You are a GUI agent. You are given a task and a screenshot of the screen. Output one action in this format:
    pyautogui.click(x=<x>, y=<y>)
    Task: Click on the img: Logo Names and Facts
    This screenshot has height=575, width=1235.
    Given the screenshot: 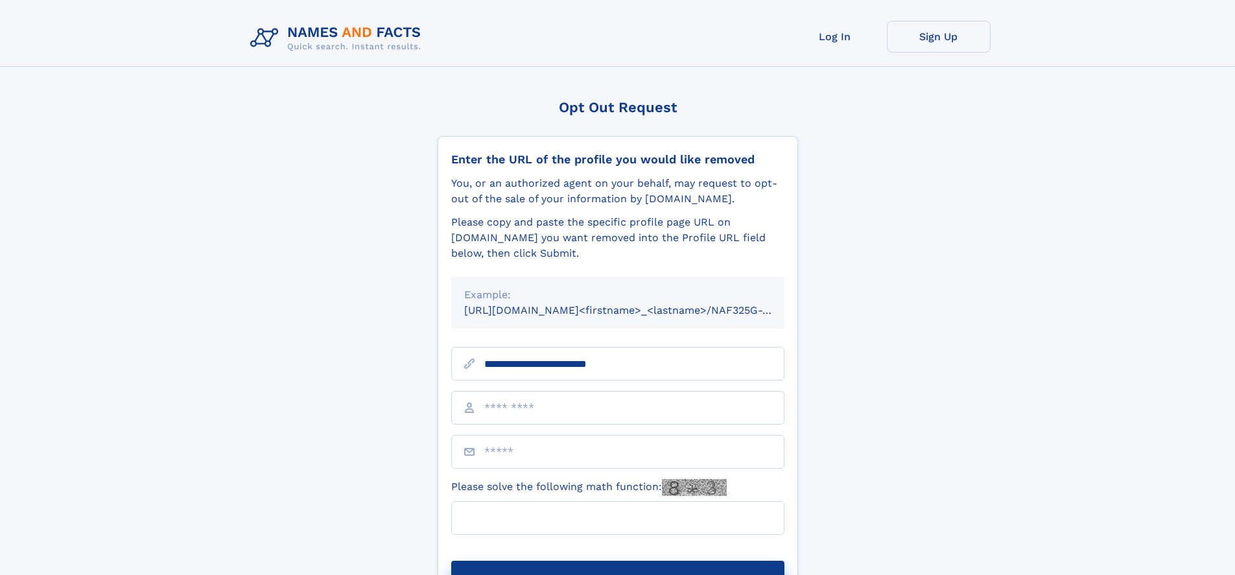 What is the action you would take?
    pyautogui.click(x=338, y=38)
    